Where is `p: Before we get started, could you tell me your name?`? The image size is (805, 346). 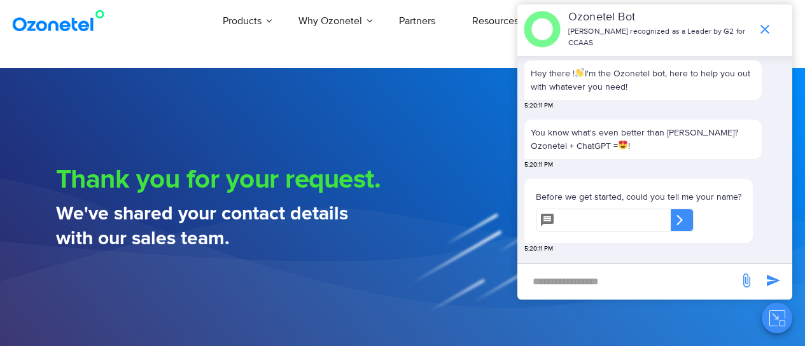 p: Before we get started, could you tell me your name? is located at coordinates (638, 197).